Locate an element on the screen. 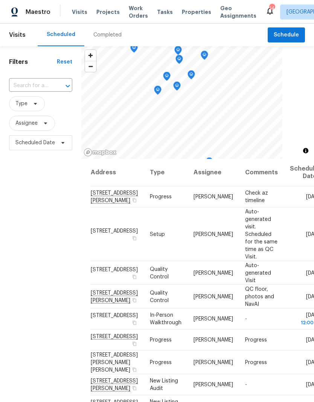 Image resolution: width=314 pixels, height=402 pixels. span: Assignee is located at coordinates (26, 123).